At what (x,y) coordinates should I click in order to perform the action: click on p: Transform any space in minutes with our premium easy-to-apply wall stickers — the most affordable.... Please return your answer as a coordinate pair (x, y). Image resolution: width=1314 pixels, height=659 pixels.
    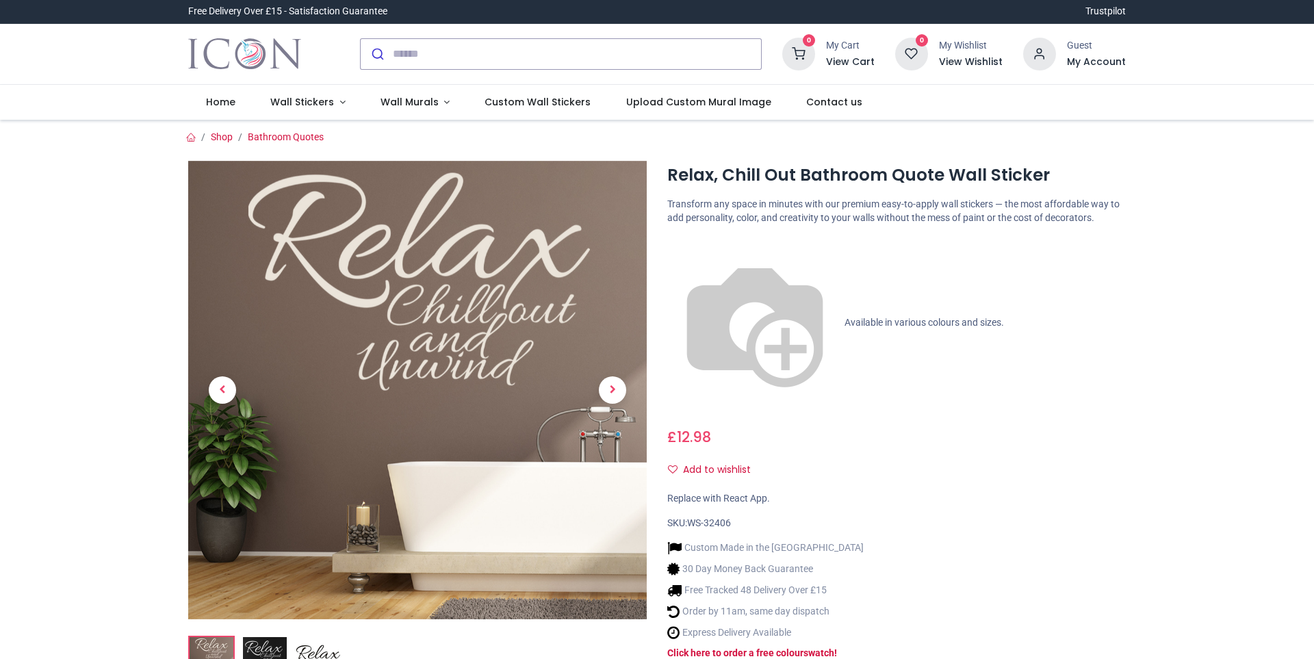
    Looking at the image, I should click on (897, 211).